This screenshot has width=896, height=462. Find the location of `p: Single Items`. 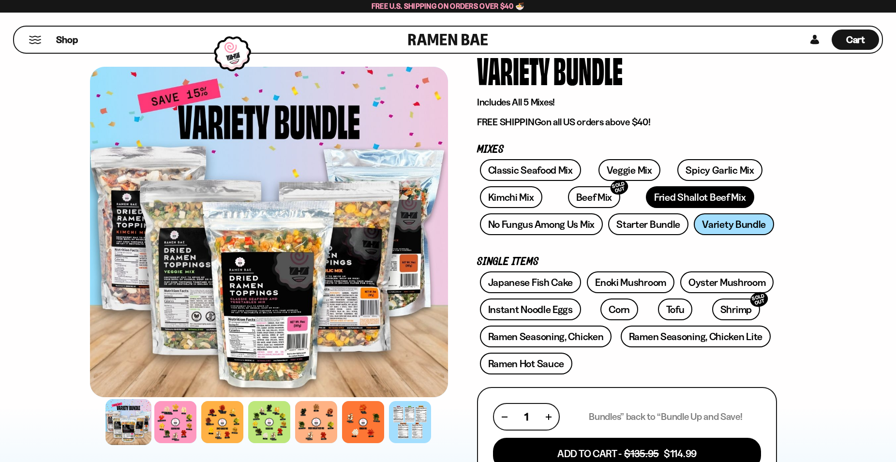

p: Single Items is located at coordinates (627, 262).